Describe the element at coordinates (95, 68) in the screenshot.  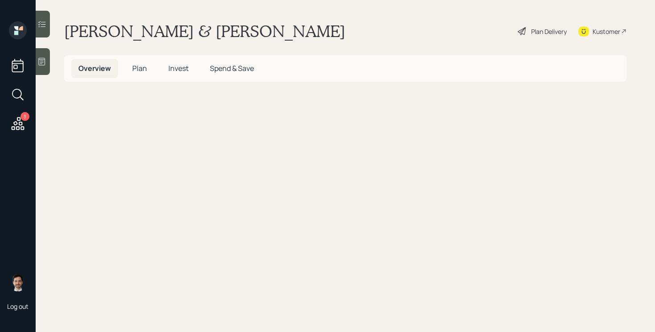
I see `span: Overview` at that location.